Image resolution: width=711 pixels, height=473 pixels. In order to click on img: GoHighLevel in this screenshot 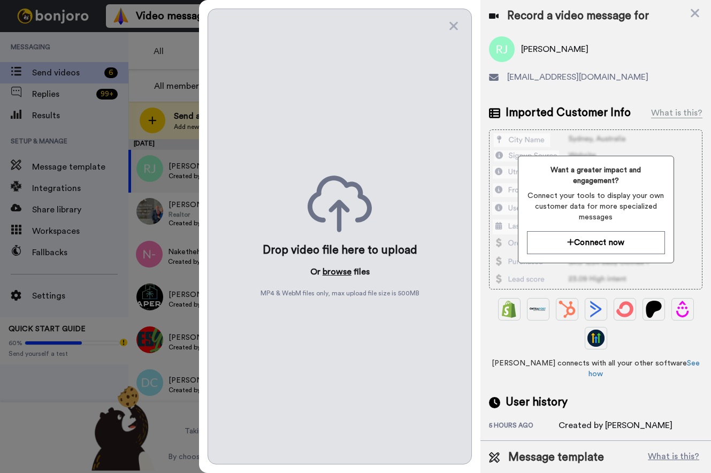, I will do `click(596, 338)`.